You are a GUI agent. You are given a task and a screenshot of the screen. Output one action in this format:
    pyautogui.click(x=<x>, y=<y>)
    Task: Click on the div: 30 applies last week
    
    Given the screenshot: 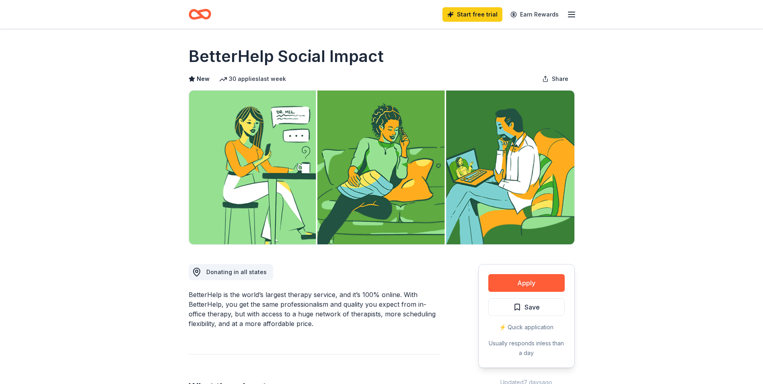 What is the action you would take?
    pyautogui.click(x=253, y=79)
    